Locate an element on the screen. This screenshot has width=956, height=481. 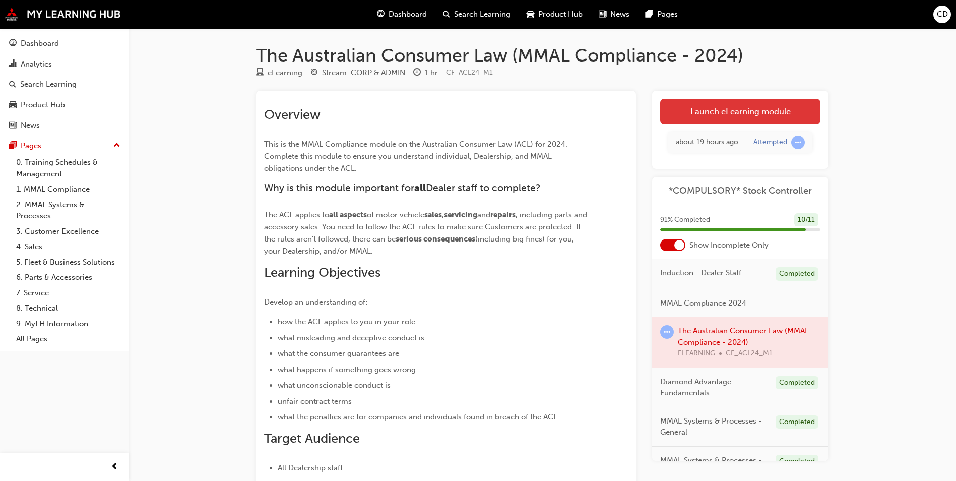
span: , including parts and accessory sales. You need to follow the ACL rules to make sure Customers ar... is located at coordinates (426, 227).